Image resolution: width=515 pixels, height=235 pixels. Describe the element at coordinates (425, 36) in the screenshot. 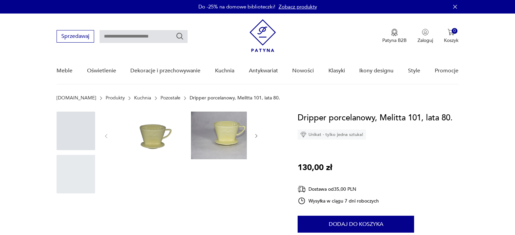

I see `button: Zaloguj` at that location.